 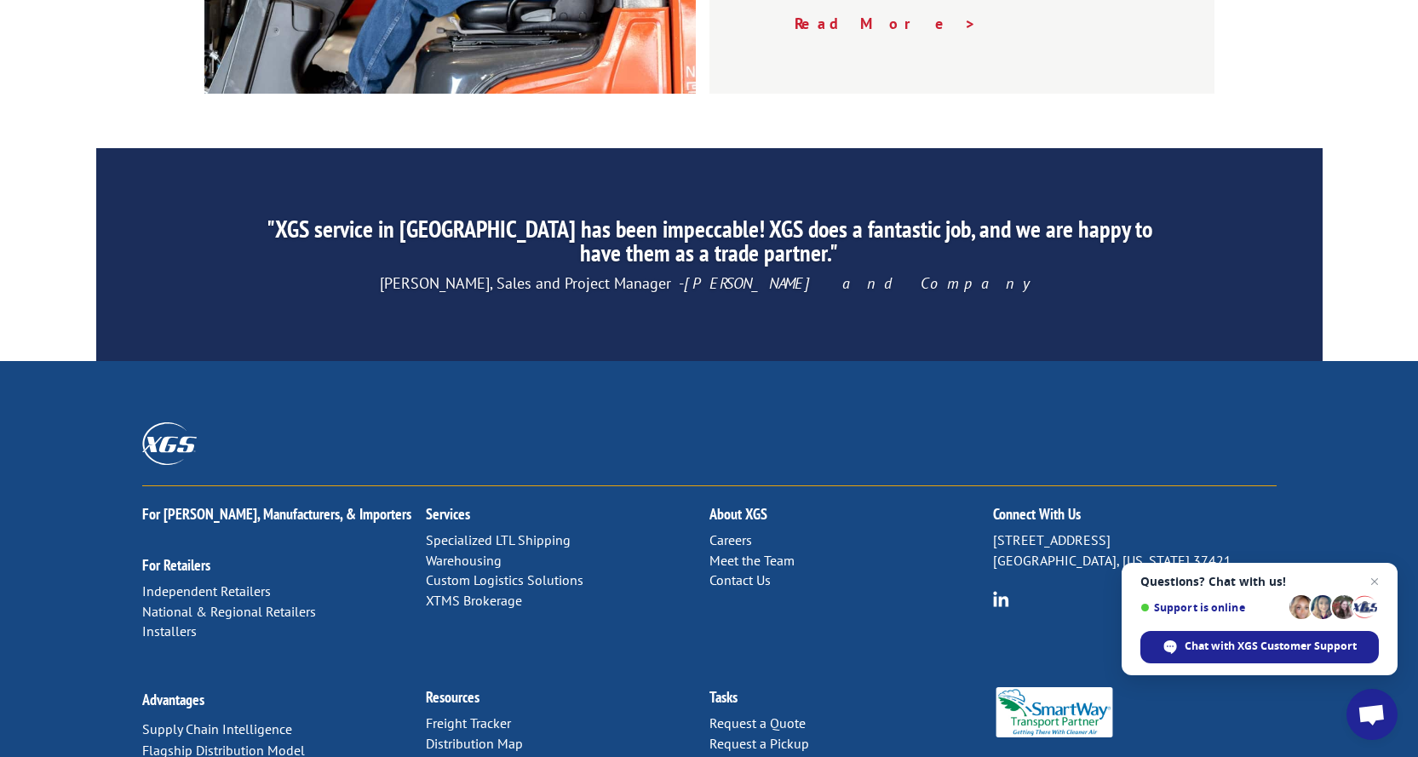 What do you see at coordinates (474, 744) in the screenshot?
I see `a: Distribution Map` at bounding box center [474, 744].